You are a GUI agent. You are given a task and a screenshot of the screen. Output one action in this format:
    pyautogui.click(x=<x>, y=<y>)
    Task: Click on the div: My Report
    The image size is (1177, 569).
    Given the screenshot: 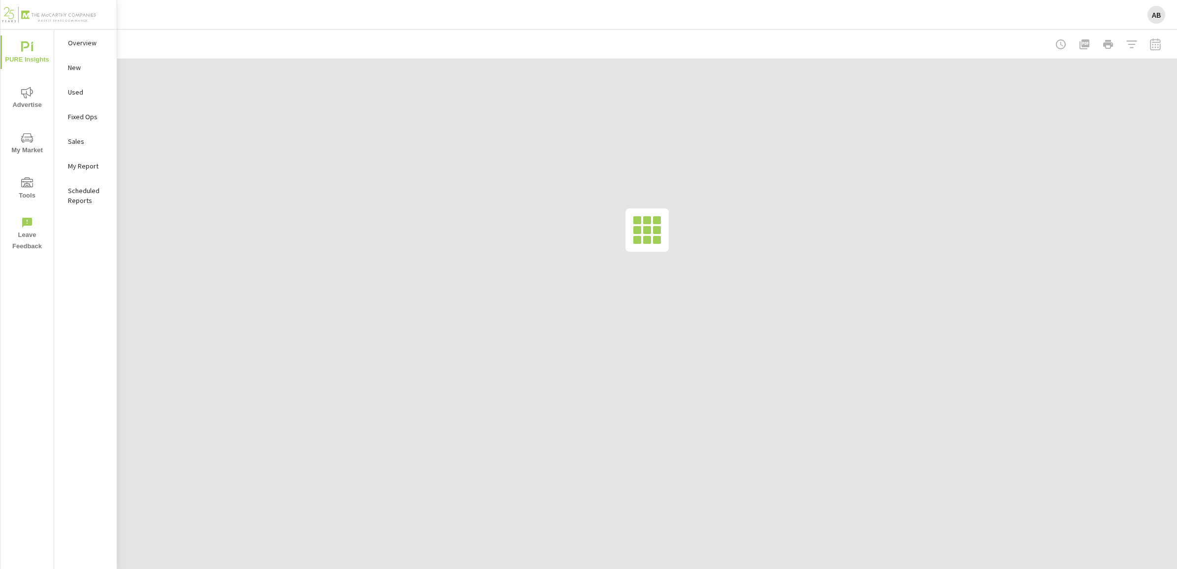 What is the action you would take?
    pyautogui.click(x=85, y=166)
    